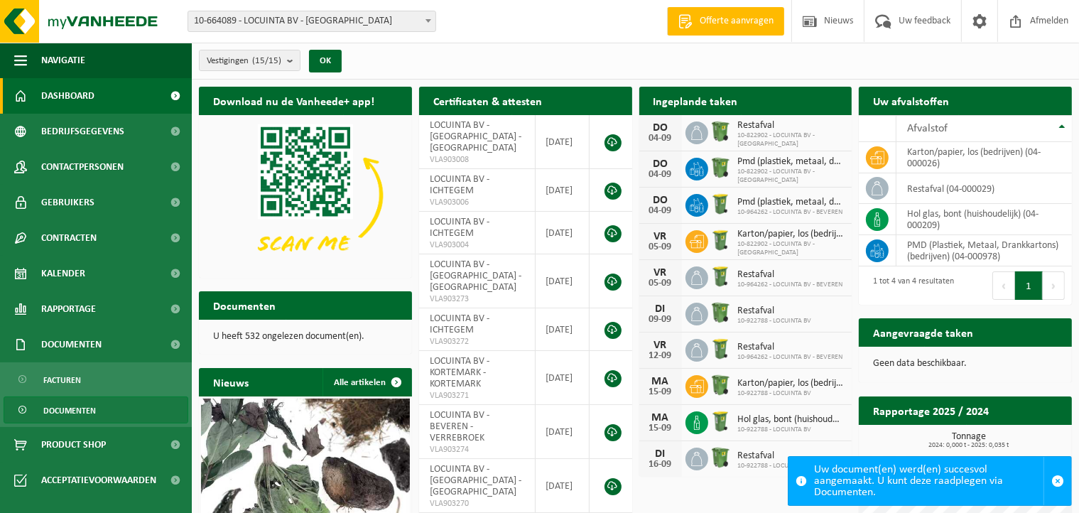 The height and width of the screenshot is (513, 1079). What do you see at coordinates (99, 480) in the screenshot?
I see `span: Acceptatievoorwaarden` at bounding box center [99, 480].